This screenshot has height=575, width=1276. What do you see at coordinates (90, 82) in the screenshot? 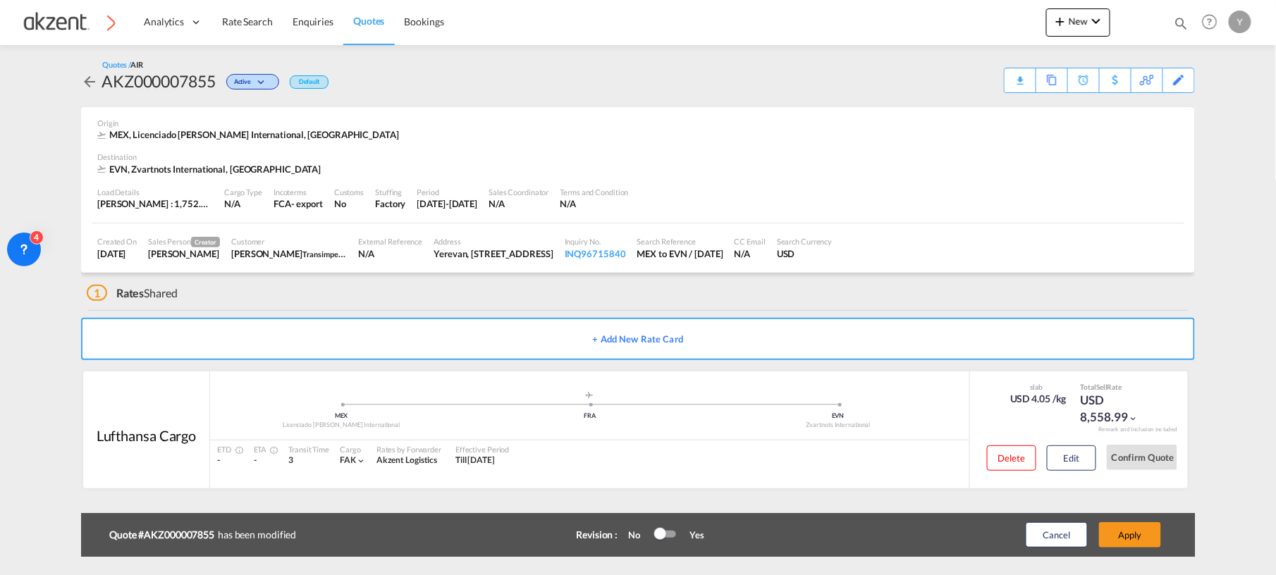
I see `md-icon: icon-arrow-left` at bounding box center [90, 82].